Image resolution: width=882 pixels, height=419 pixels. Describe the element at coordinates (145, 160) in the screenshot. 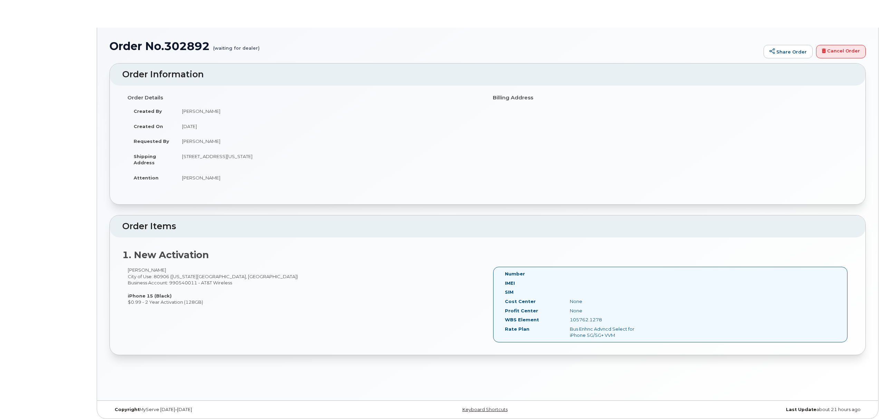

I see `strong: Shipping Address` at that location.